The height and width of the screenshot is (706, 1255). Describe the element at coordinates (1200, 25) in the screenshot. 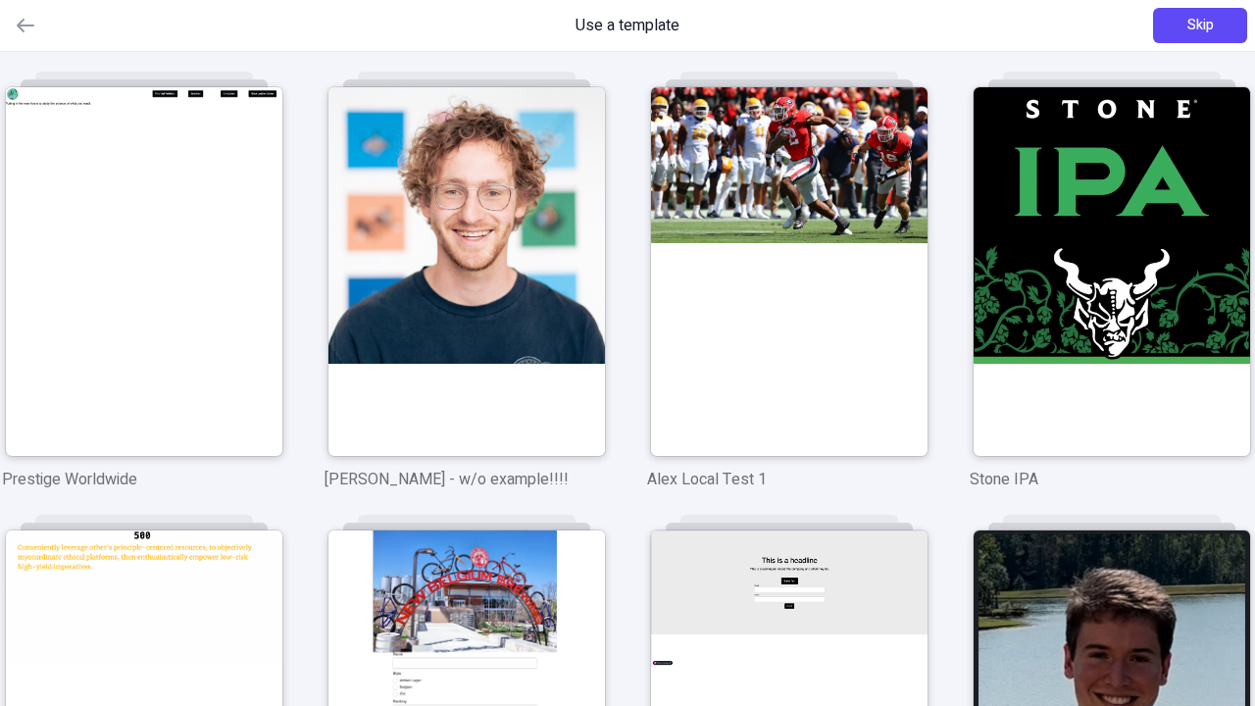

I see `span: Skip` at that location.